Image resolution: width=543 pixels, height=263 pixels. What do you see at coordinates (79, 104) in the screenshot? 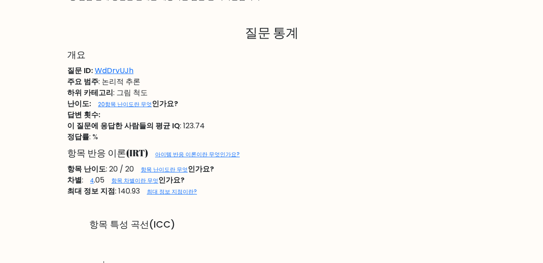
I see `span: 난이도:` at bounding box center [79, 104].